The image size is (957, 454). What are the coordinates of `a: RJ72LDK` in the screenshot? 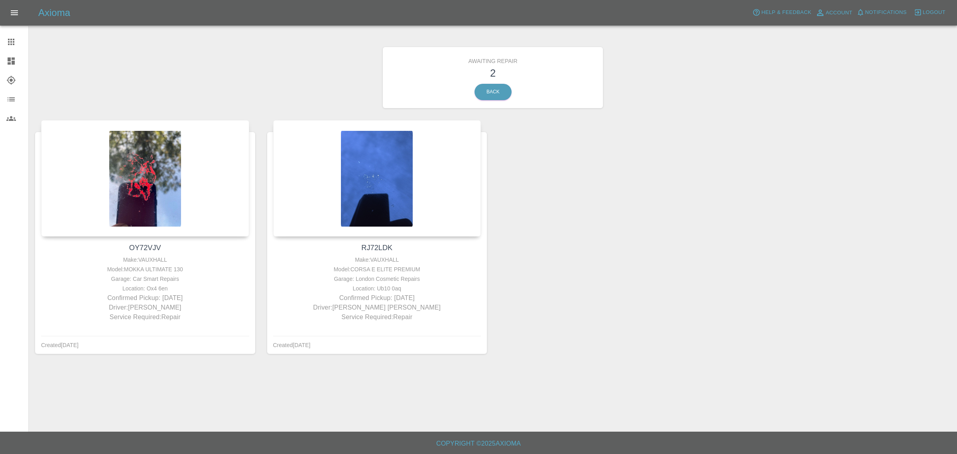 It's located at (377, 248).